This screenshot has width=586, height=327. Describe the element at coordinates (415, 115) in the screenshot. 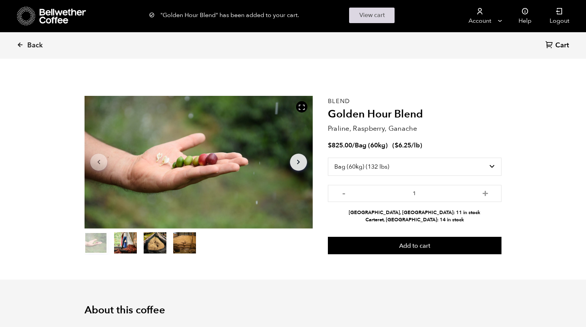

I see `h2: Golden Hour Blend` at that location.